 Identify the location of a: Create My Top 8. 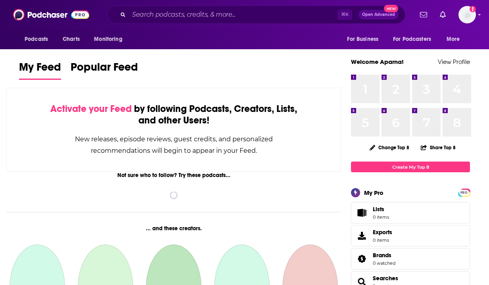
(410, 167).